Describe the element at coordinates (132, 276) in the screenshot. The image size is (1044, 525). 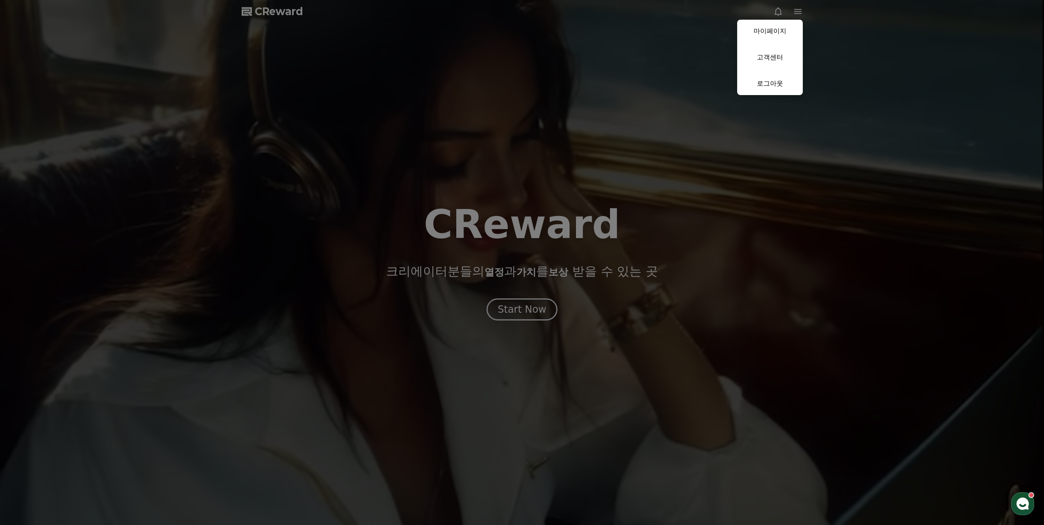
I see `span: 설정` at that location.